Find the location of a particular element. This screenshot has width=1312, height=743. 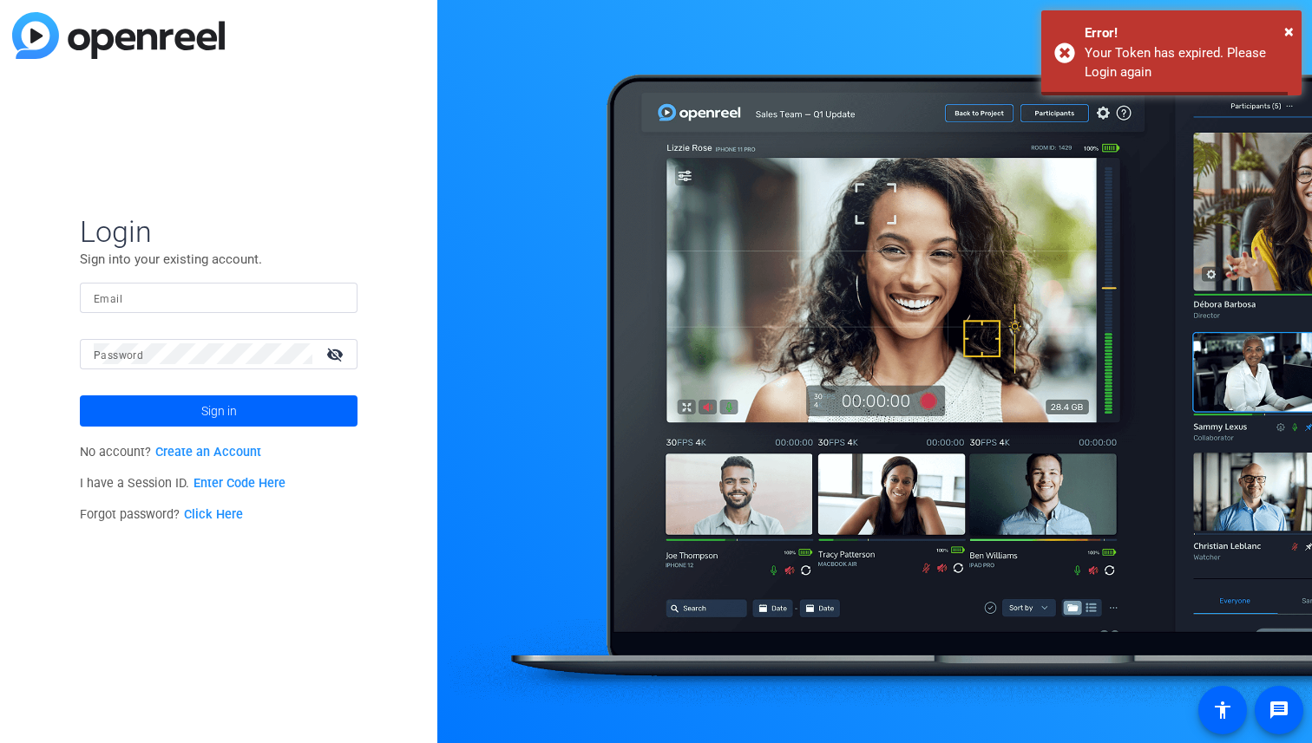

a: Create an Account is located at coordinates (208, 452).